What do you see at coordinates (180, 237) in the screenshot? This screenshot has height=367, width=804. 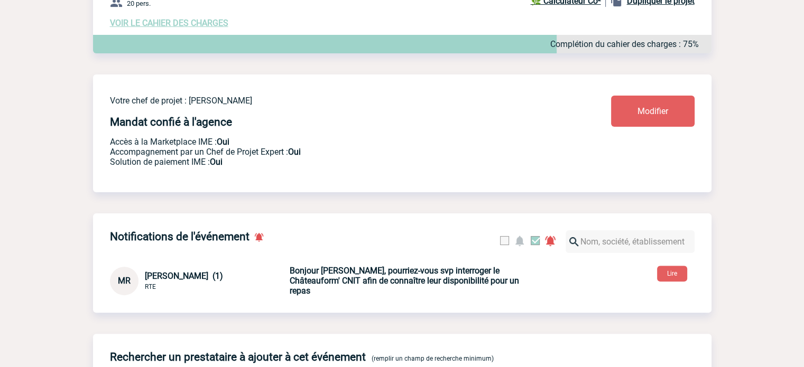 I see `h4: Notifications de l'événement` at bounding box center [180, 237].